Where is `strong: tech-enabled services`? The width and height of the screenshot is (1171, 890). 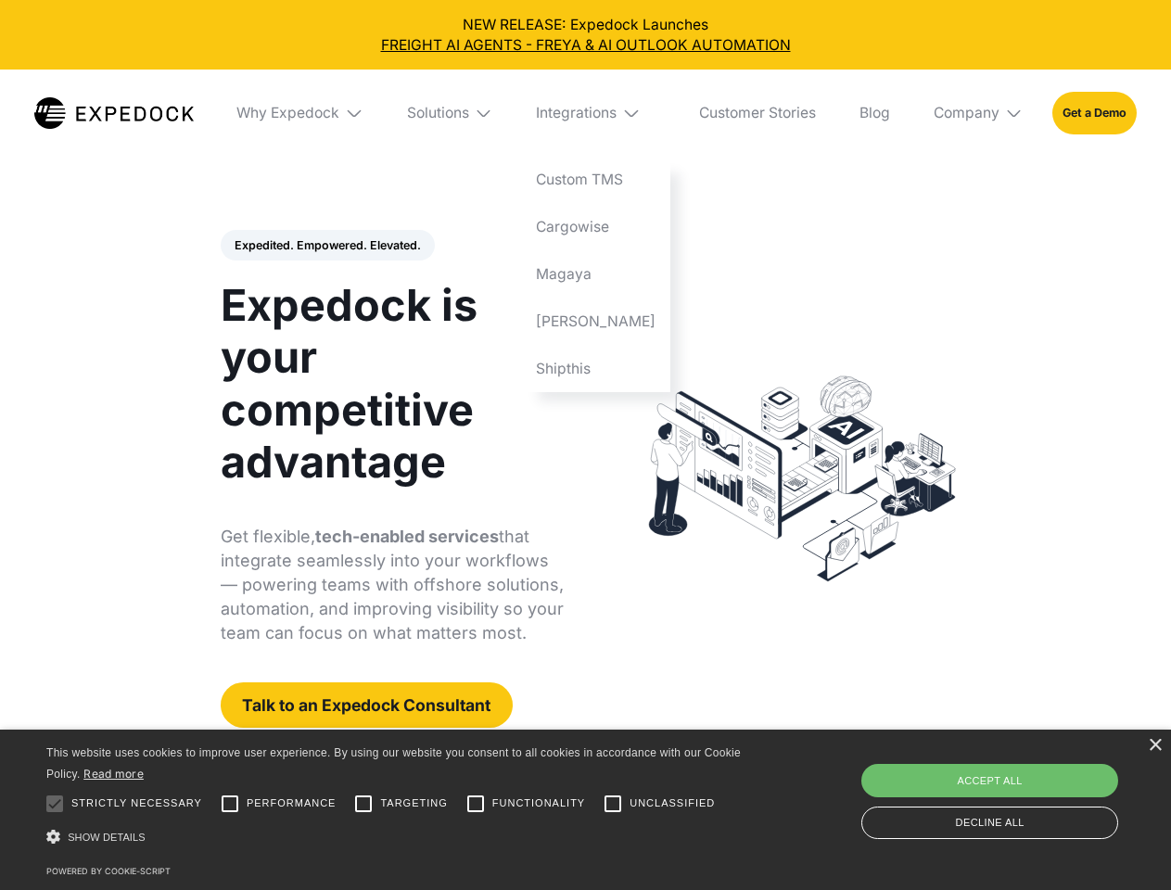 strong: tech-enabled services is located at coordinates (407, 536).